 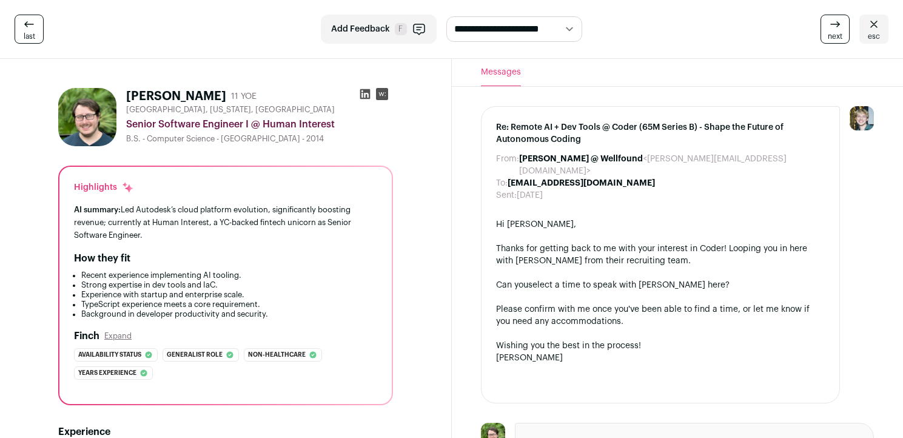 What do you see at coordinates (835, 36) in the screenshot?
I see `span: next` at bounding box center [835, 36].